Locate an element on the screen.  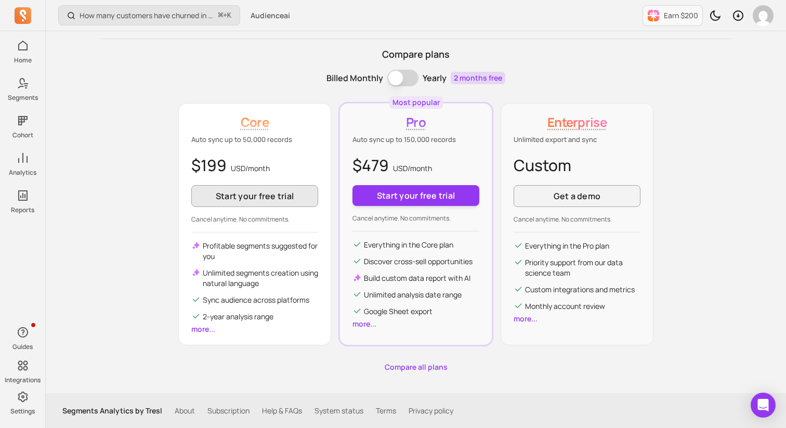
p: Unlimited export and sync is located at coordinates (577, 140).